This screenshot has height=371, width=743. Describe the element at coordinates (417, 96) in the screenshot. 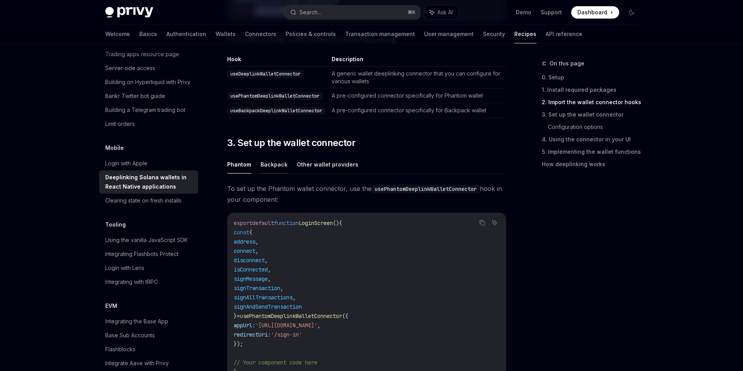

I see `td: A pre-configured connector specifically for Phantom wallet` at that location.